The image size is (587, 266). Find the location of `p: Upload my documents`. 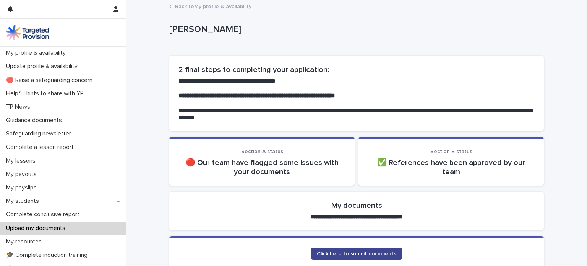

p: Upload my documents is located at coordinates (37, 228).